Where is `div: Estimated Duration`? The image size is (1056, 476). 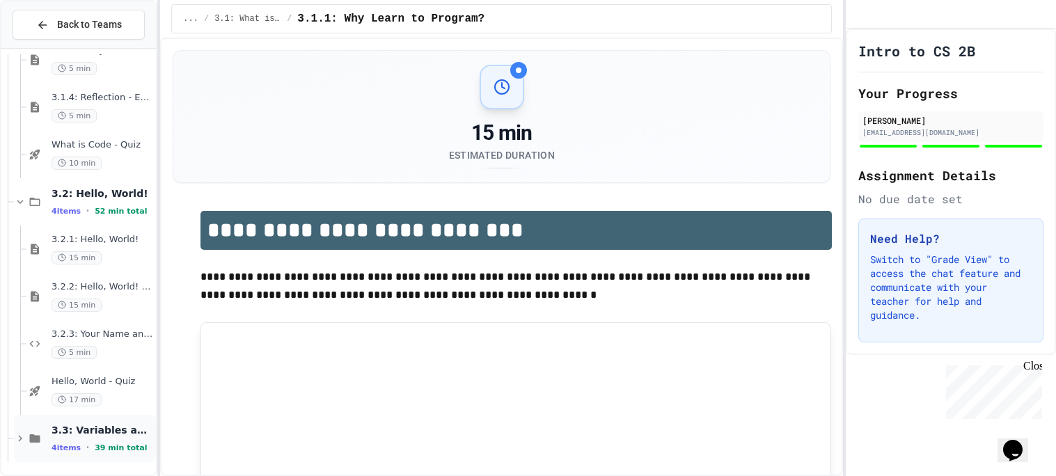
div: Estimated Duration is located at coordinates (502, 155).